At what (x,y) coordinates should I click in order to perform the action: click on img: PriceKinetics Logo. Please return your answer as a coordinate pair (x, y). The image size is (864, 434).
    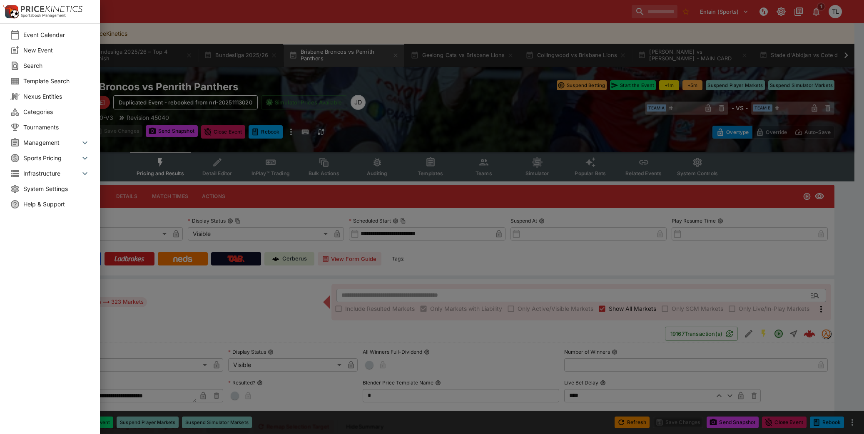
    Looking at the image, I should click on (11, 12).